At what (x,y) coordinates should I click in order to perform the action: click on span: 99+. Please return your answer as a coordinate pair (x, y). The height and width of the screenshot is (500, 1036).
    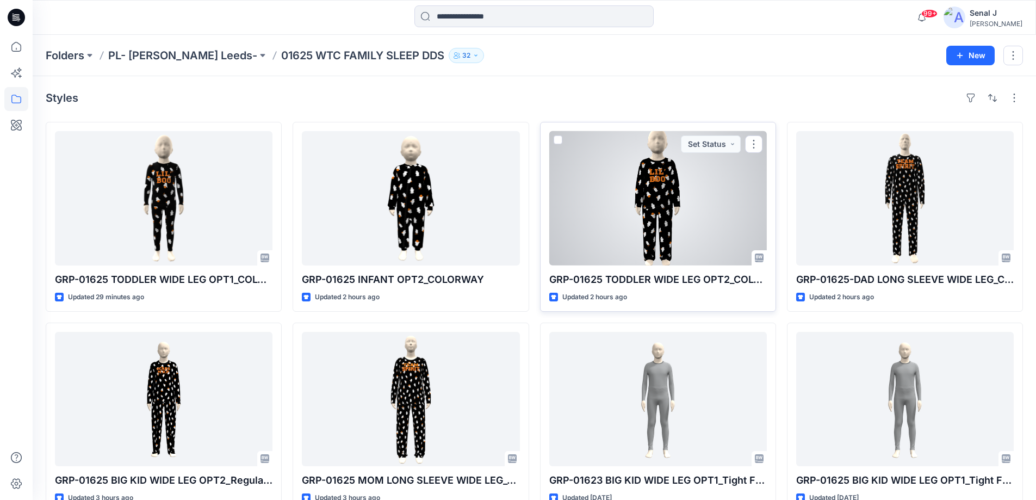
    Looking at the image, I should click on (929, 14).